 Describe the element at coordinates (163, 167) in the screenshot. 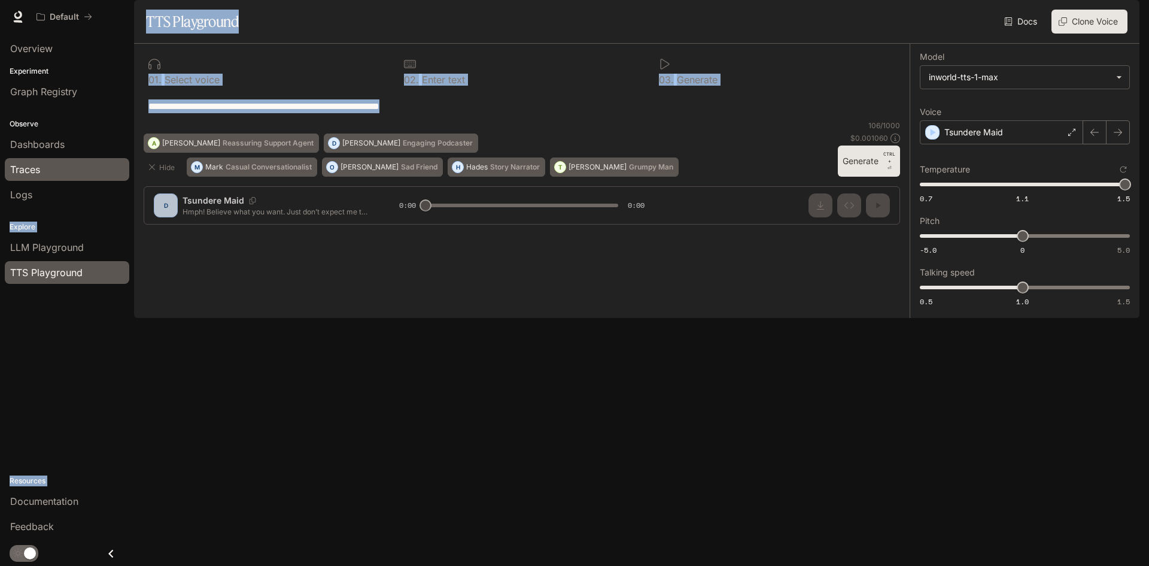

I see `button: Hide` at that location.